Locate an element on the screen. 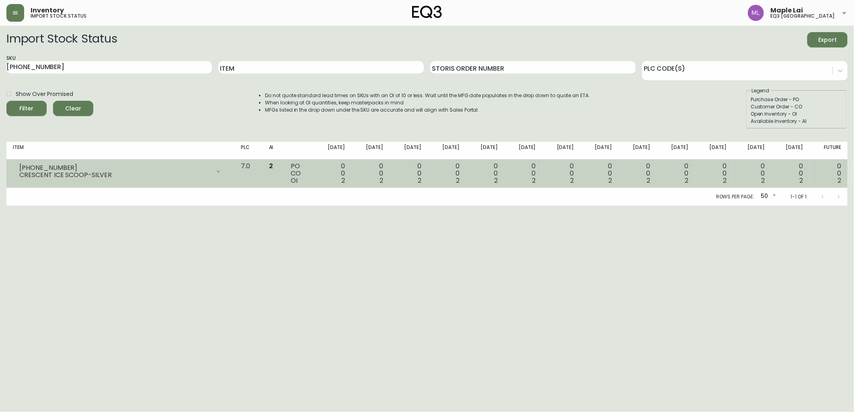 This screenshot has width=854, height=412. h5: import stock status is located at coordinates (58, 16).